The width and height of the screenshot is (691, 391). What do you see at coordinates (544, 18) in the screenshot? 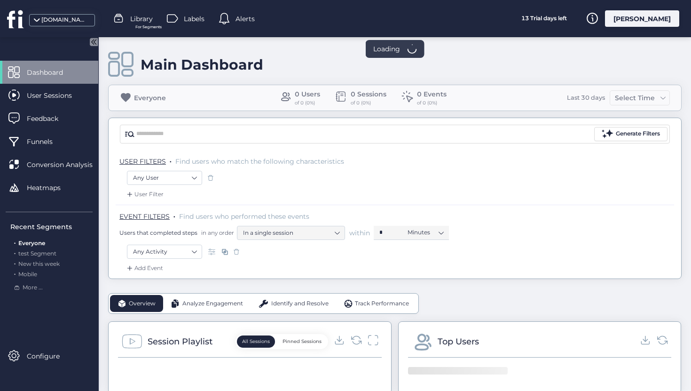
I see `div: 13 Trial days left` at bounding box center [544, 18].